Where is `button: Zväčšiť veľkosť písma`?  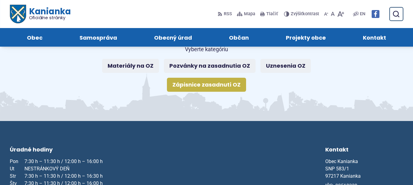 button: Zväčšiť veľkosť písma is located at coordinates (340, 14).